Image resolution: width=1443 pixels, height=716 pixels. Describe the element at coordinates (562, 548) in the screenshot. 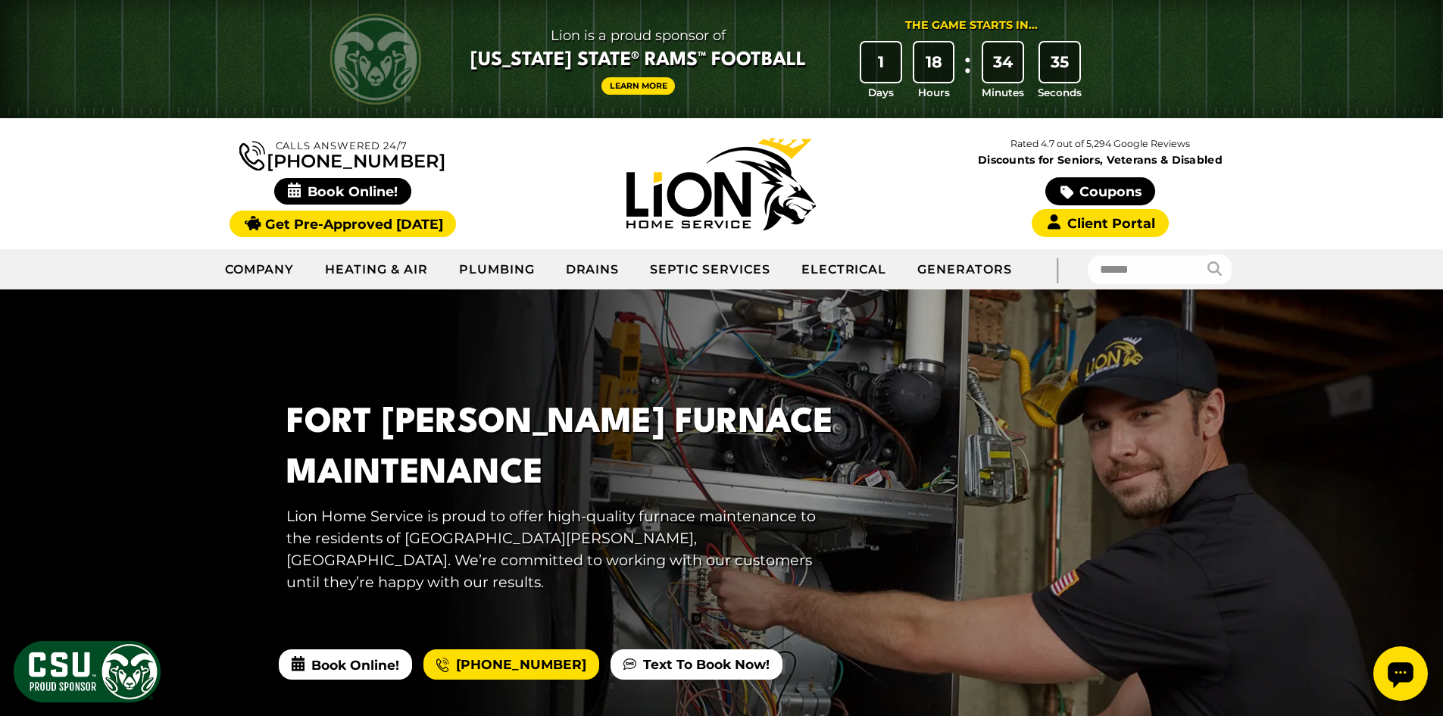

I see `p: Lion Home Service is proud to offer high-quality furnace maintenance to the residents of [GEOGRAP...` at that location.